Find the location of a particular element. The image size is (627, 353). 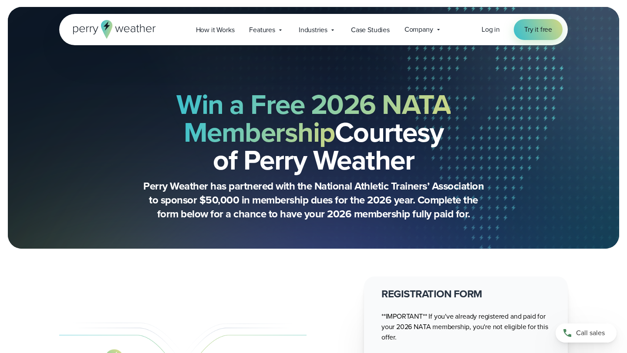

a: Log in is located at coordinates (490, 30).